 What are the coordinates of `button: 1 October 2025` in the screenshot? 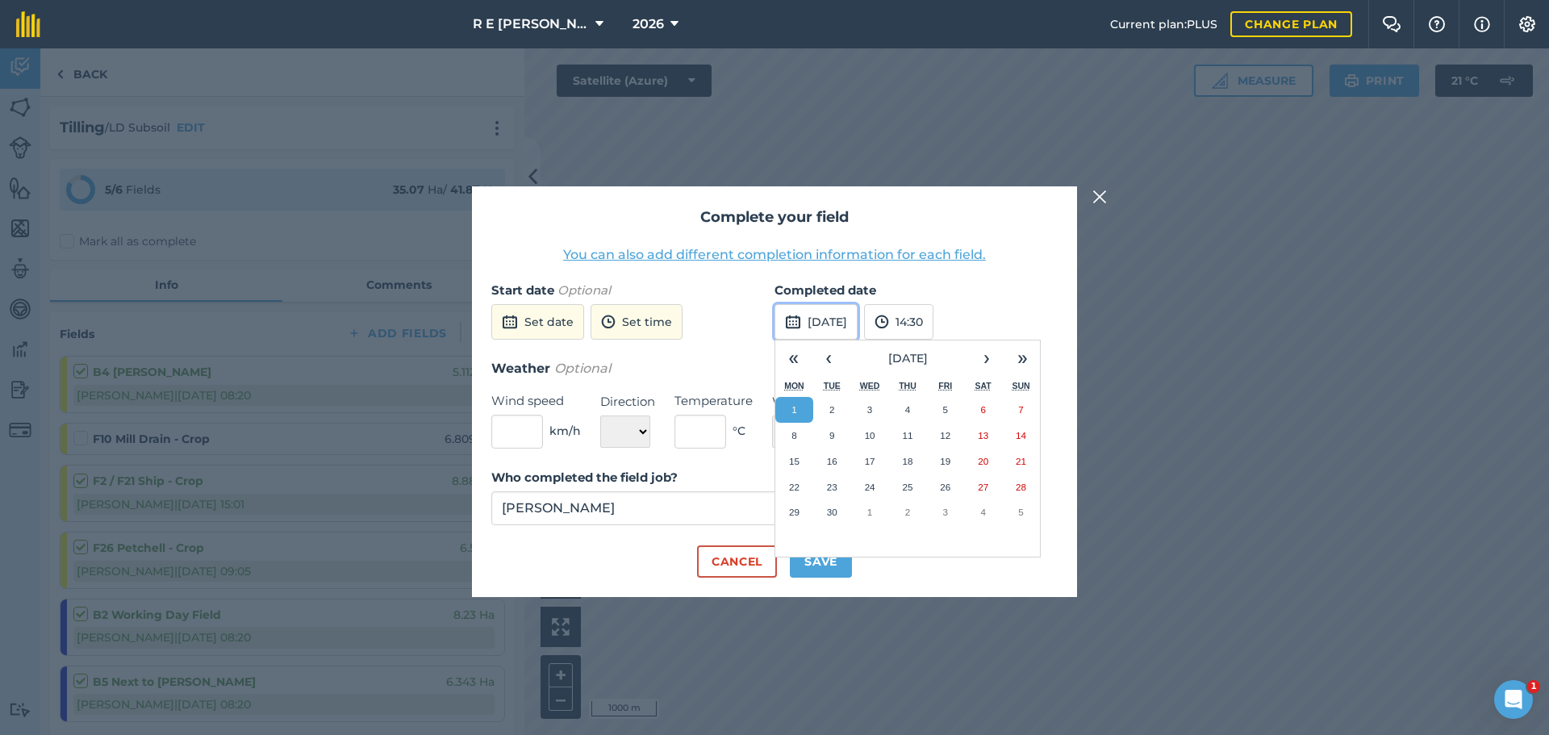 It's located at (870, 512).